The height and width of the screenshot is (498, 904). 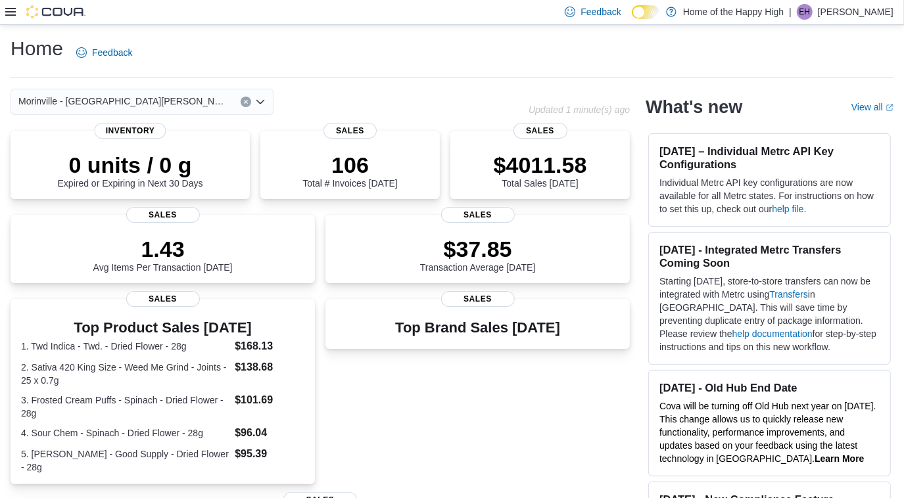 What do you see at coordinates (788, 294) in the screenshot?
I see `a: Transfers` at bounding box center [788, 294].